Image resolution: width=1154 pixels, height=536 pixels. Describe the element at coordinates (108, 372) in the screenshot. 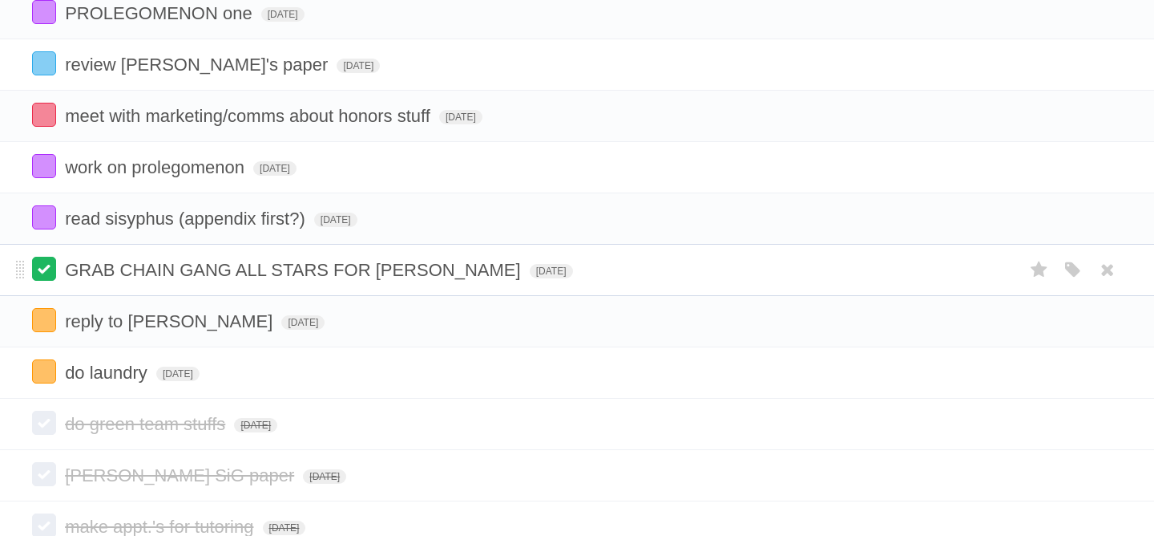

I see `span: do laundry` at that location.